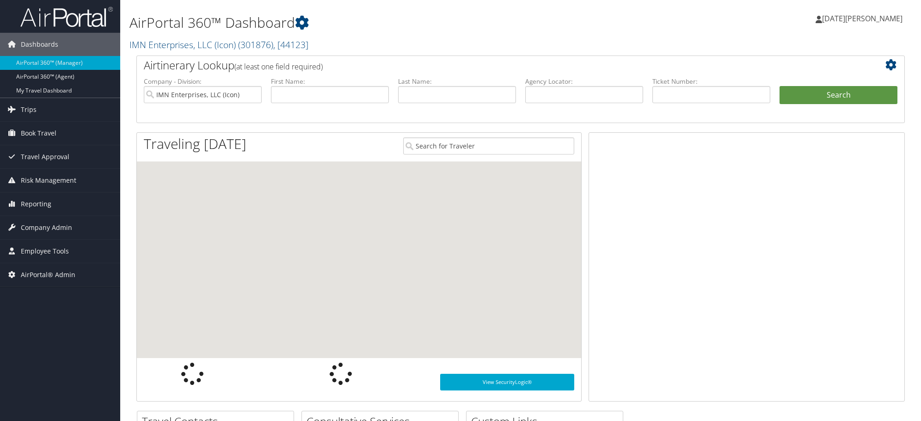 This screenshot has width=921, height=421. What do you see at coordinates (838, 95) in the screenshot?
I see `button: Search` at bounding box center [838, 95].